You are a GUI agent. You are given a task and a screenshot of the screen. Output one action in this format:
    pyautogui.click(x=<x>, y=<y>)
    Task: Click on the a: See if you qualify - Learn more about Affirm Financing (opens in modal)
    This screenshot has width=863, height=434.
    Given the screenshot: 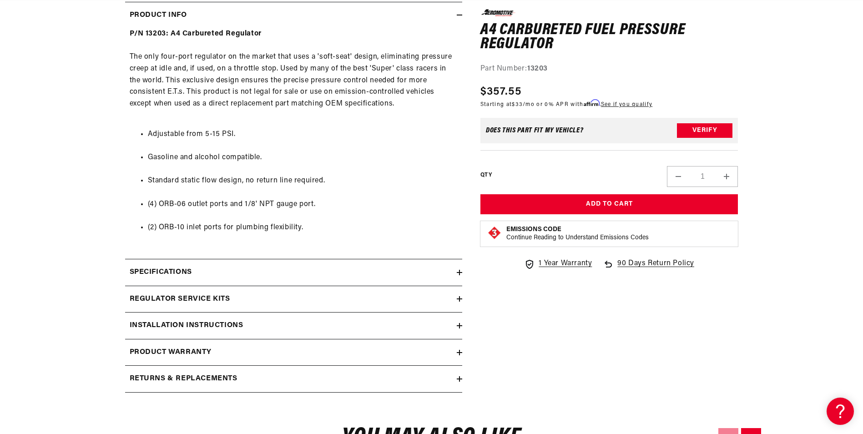 What is the action you would take?
    pyautogui.click(x=626, y=105)
    